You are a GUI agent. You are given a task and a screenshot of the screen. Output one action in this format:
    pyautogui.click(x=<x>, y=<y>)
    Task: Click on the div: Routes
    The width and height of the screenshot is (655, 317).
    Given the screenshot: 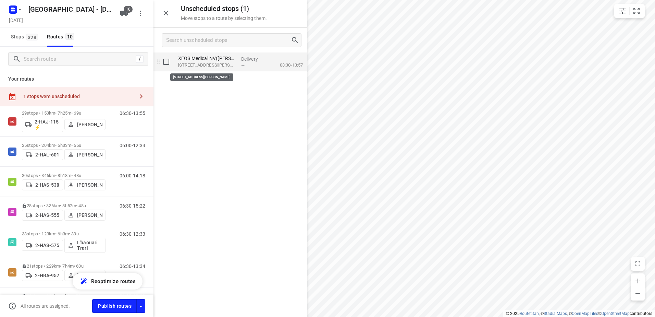 What is the action you would take?
    pyautogui.click(x=62, y=37)
    